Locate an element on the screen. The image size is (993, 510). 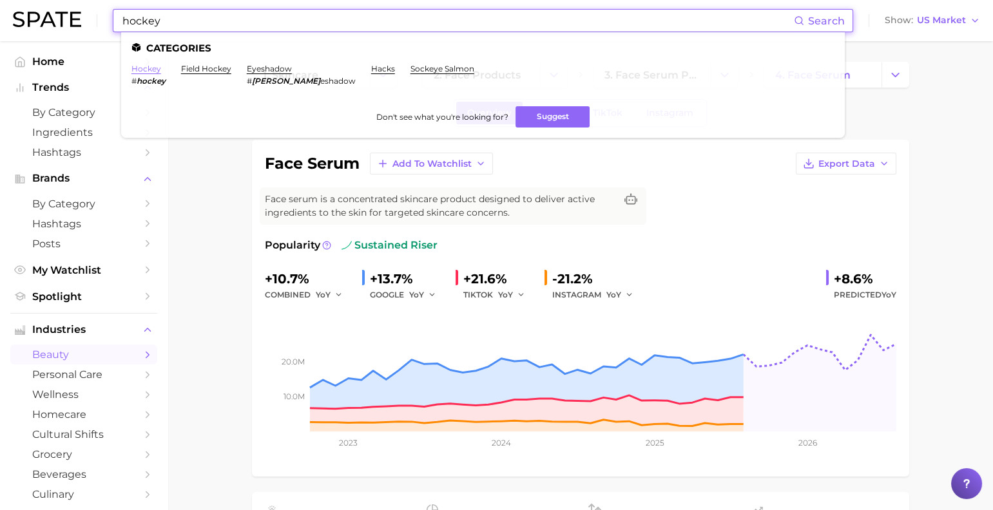
span: grocery is located at coordinates (84, 454).